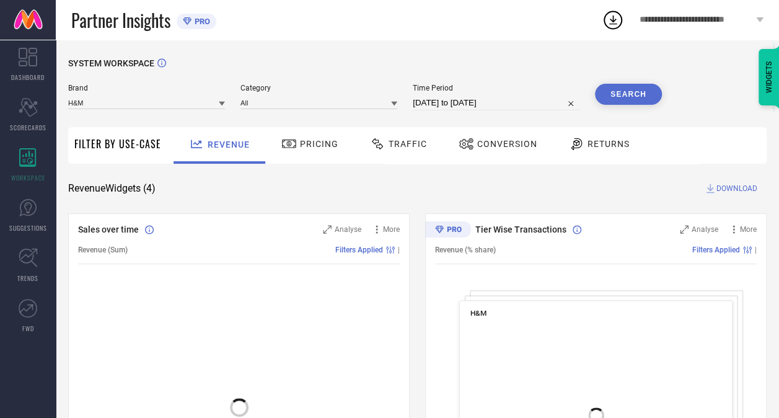 Image resolution: width=779 pixels, height=418 pixels. What do you see at coordinates (448, 231) in the screenshot?
I see `div: Premium` at bounding box center [448, 231].